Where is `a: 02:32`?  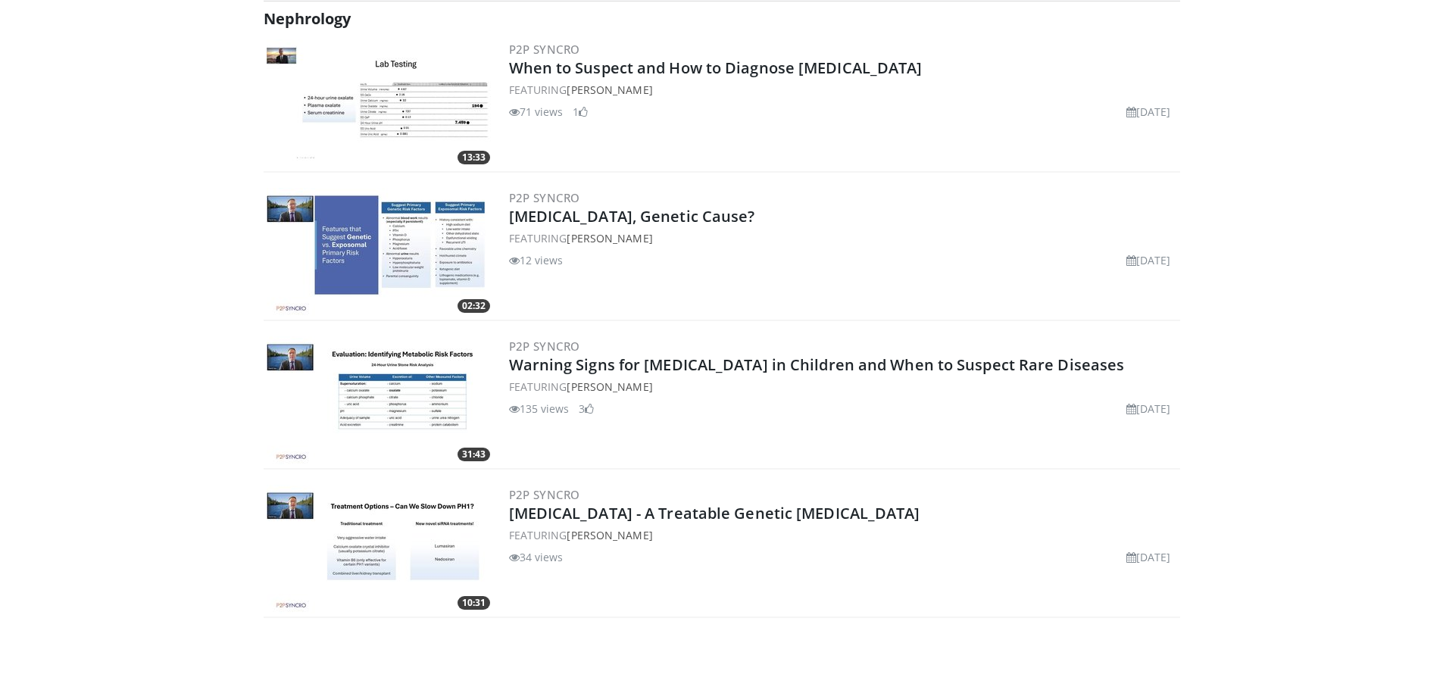
a: 02:32 is located at coordinates (380, 252).